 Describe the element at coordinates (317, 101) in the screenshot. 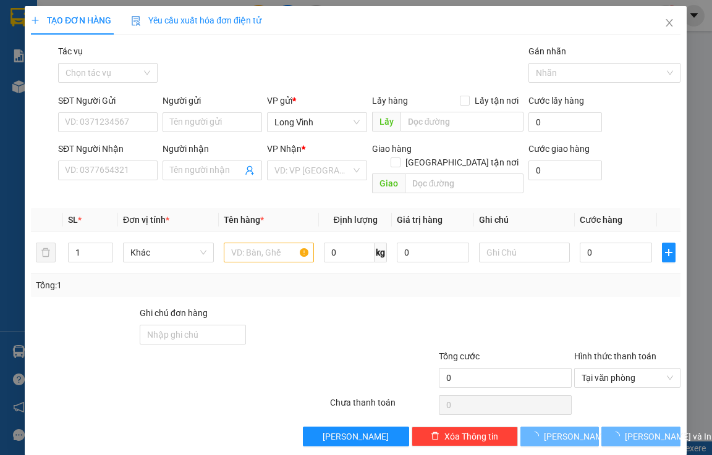

I see `div: VP gửi` at that location.